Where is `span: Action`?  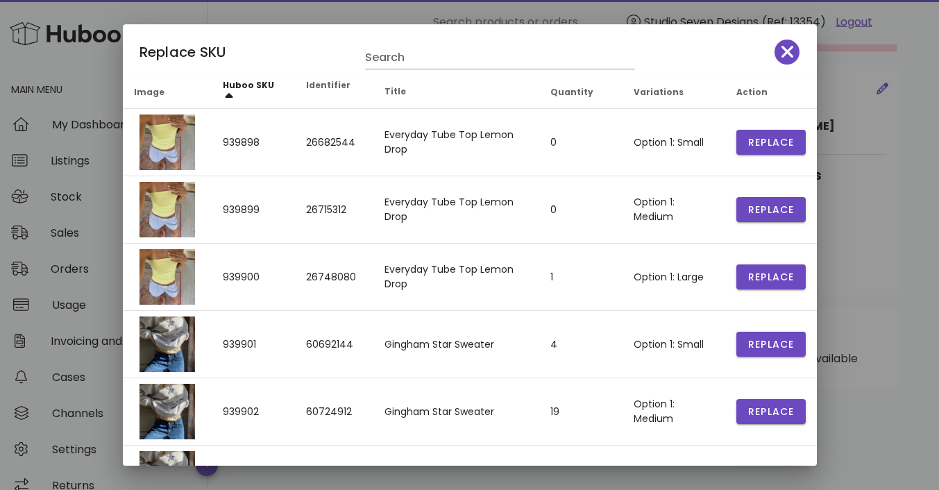 span: Action is located at coordinates (751, 92).